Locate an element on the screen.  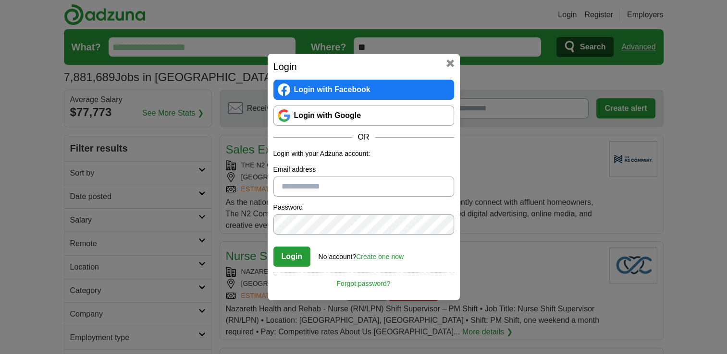
label: Password is located at coordinates (364, 207).